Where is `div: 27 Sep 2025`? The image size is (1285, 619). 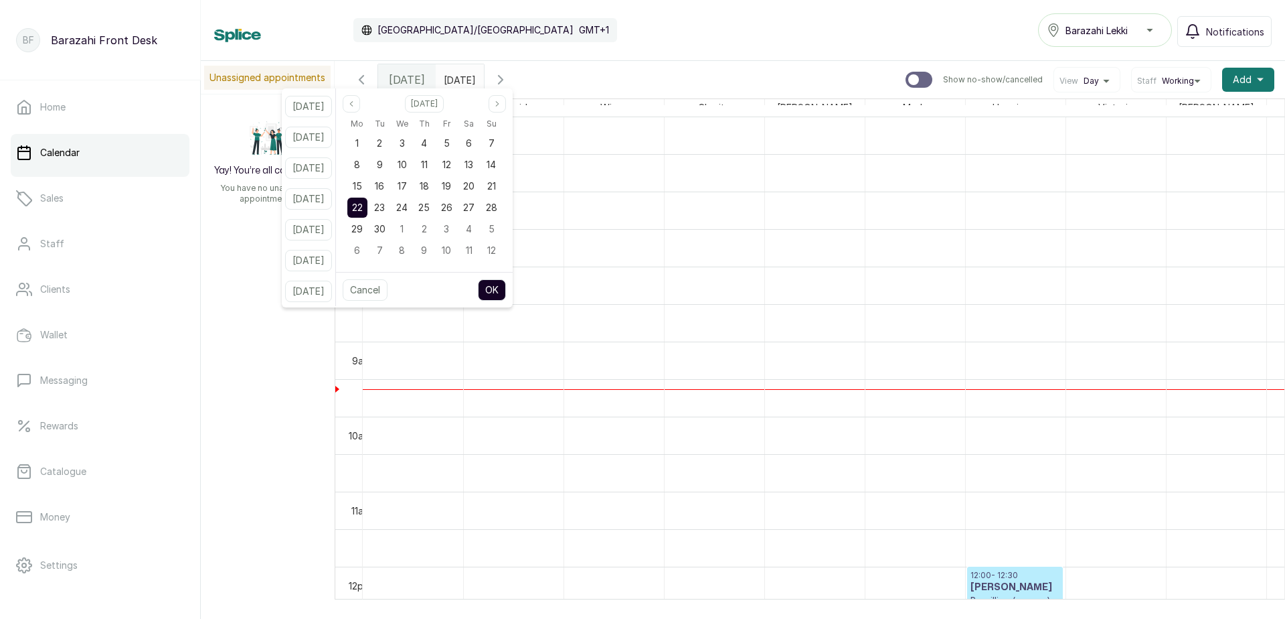 div: 27 Sep 2025 is located at coordinates (469, 208).